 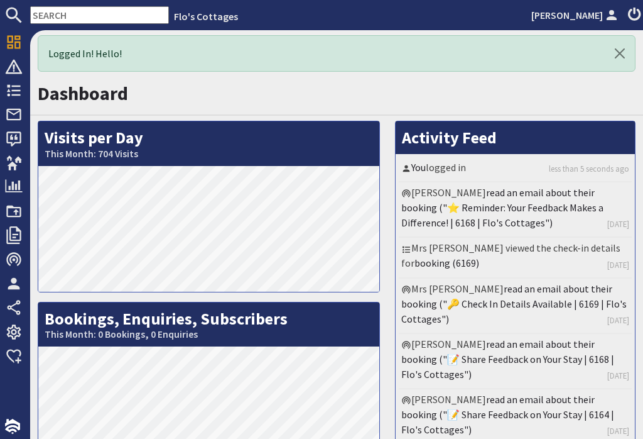 What do you see at coordinates (83, 93) in the screenshot?
I see `a: Dashboard` at bounding box center [83, 93].